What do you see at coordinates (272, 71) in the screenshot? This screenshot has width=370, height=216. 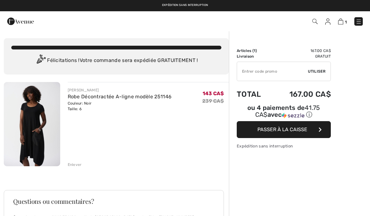 I see `input: Code promo` at bounding box center [272, 71].